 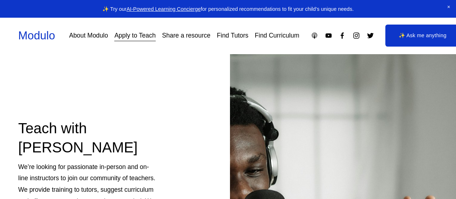 What do you see at coordinates (37, 35) in the screenshot?
I see `a: Modulo` at bounding box center [37, 35].